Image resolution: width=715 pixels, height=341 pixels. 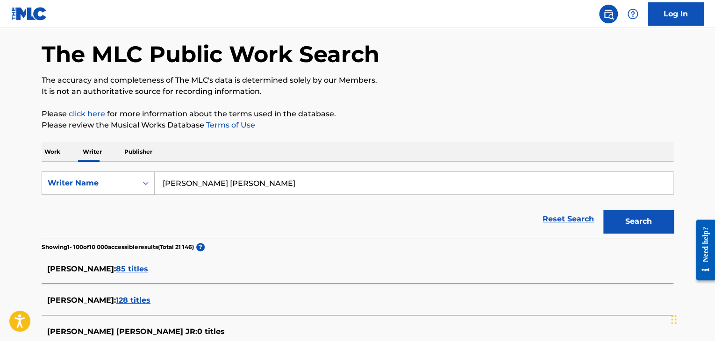 What do you see at coordinates (16, 37) in the screenshot?
I see `div: Open Resource Center` at bounding box center [16, 37].